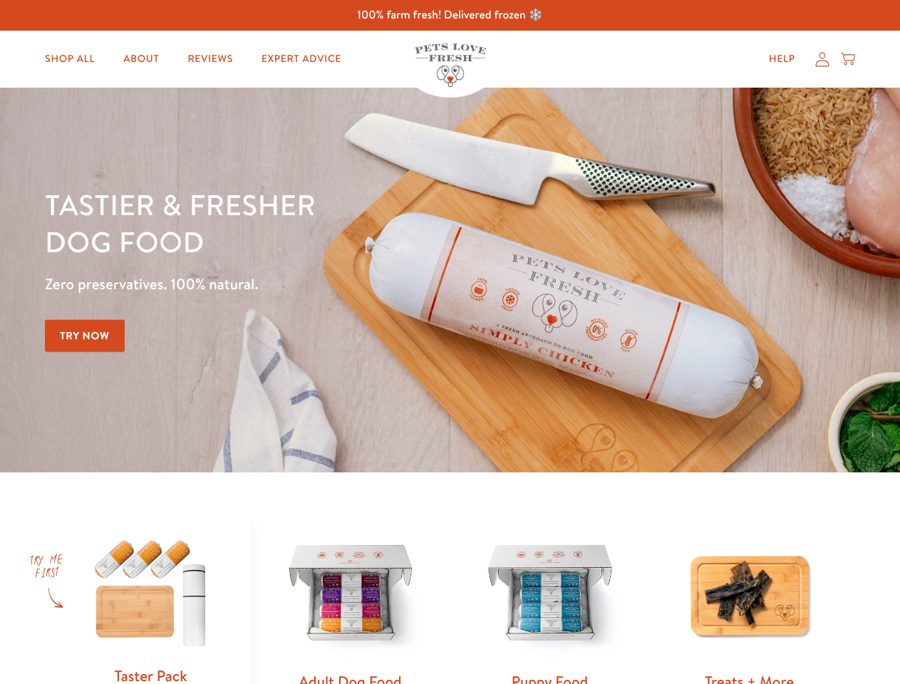  What do you see at coordinates (781, 59) in the screenshot?
I see `a: Help` at bounding box center [781, 59].